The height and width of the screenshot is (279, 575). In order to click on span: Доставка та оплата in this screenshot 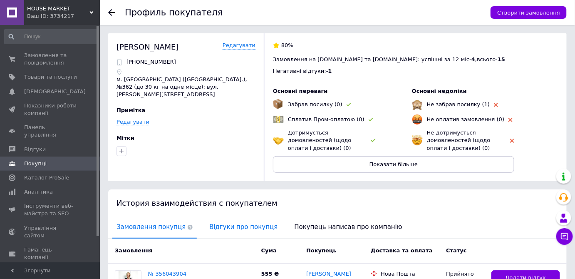, I will do `click(402, 250)`.